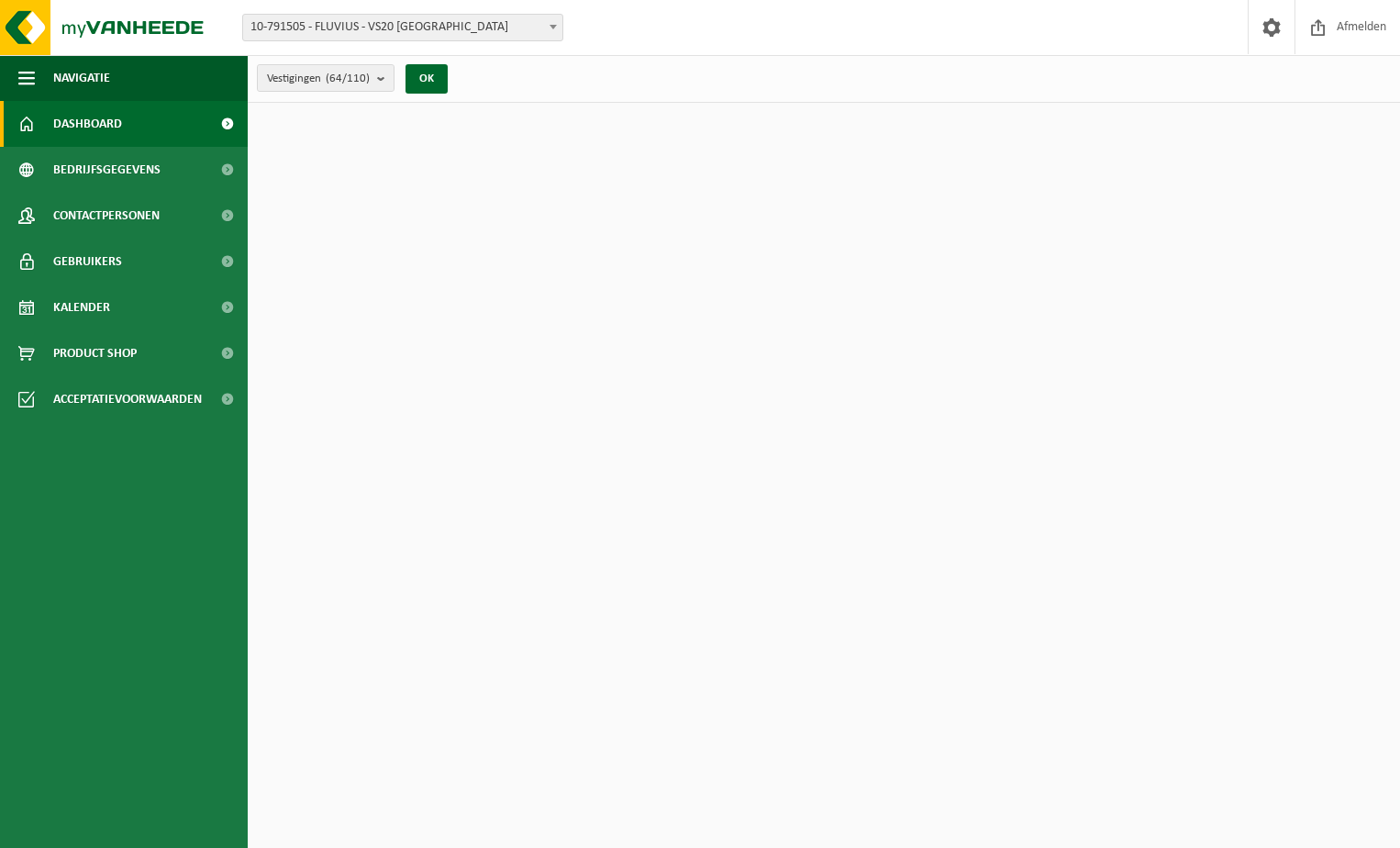 The width and height of the screenshot is (1400, 848). Describe the element at coordinates (319, 79) in the screenshot. I see `span: Vestigingen` at that location.